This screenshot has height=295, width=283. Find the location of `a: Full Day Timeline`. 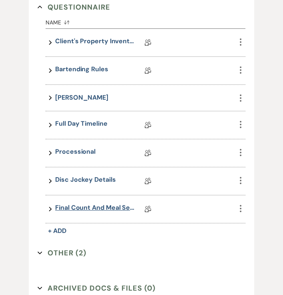

a: Full Day Timeline is located at coordinates (81, 125).